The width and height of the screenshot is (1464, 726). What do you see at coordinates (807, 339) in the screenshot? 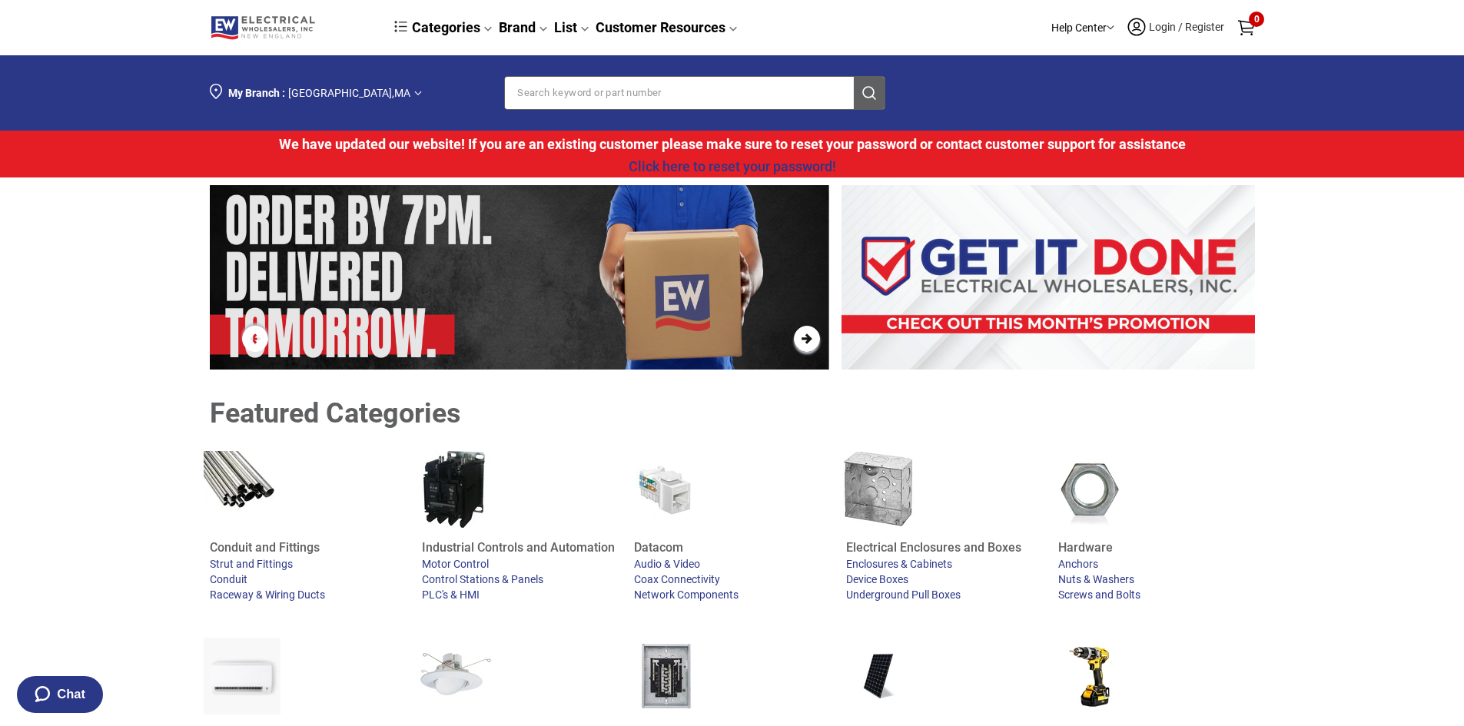
I see `button: Next Slide` at bounding box center [807, 339].